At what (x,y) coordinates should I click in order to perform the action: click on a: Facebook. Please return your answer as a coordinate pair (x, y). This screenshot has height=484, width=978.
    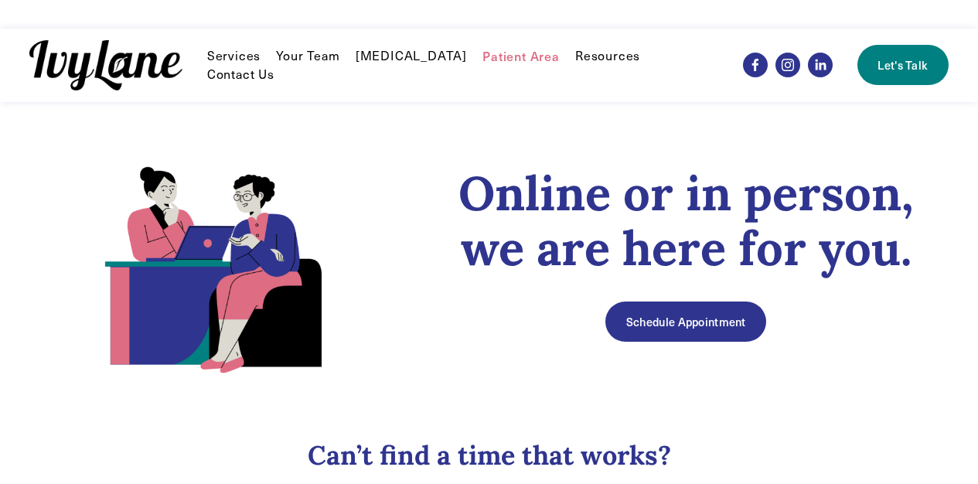
    Looking at the image, I should click on (756, 65).